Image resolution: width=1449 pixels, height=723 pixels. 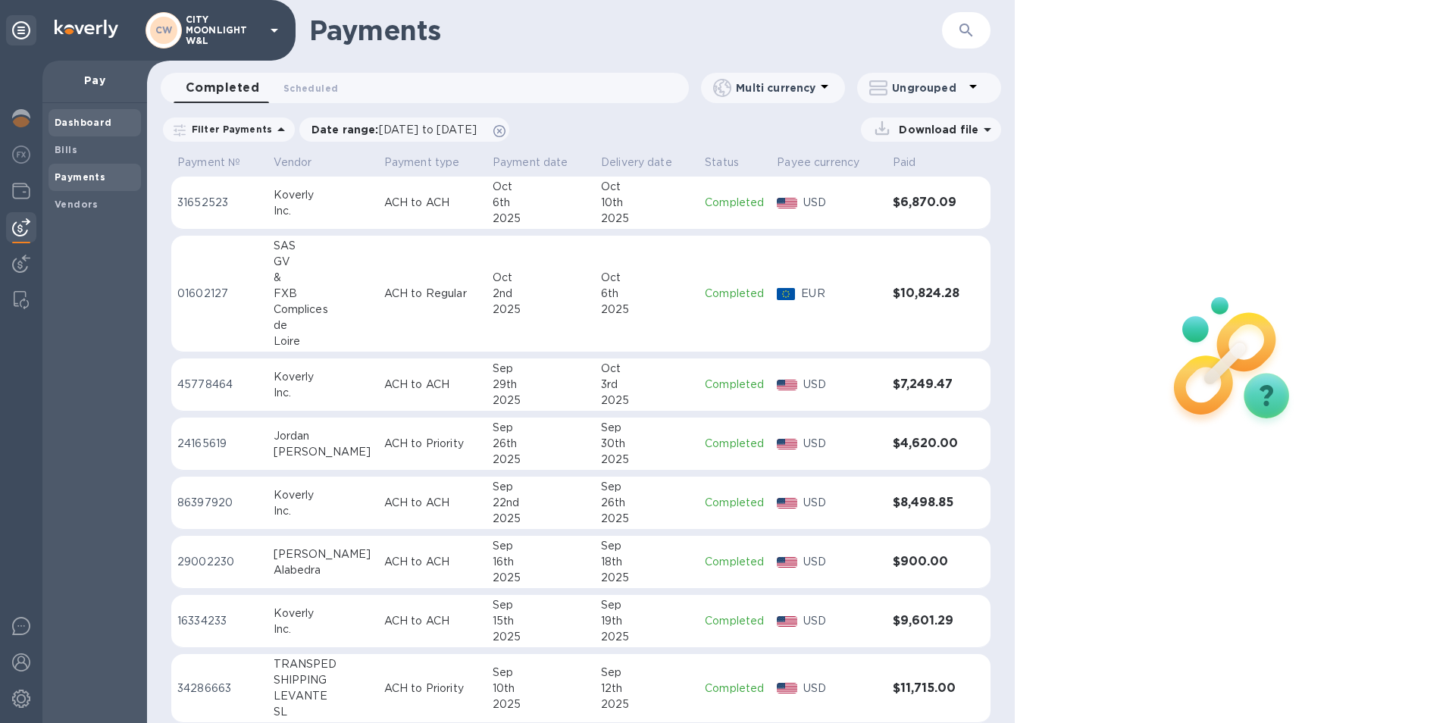 I want to click on b: Dashboard, so click(x=83, y=122).